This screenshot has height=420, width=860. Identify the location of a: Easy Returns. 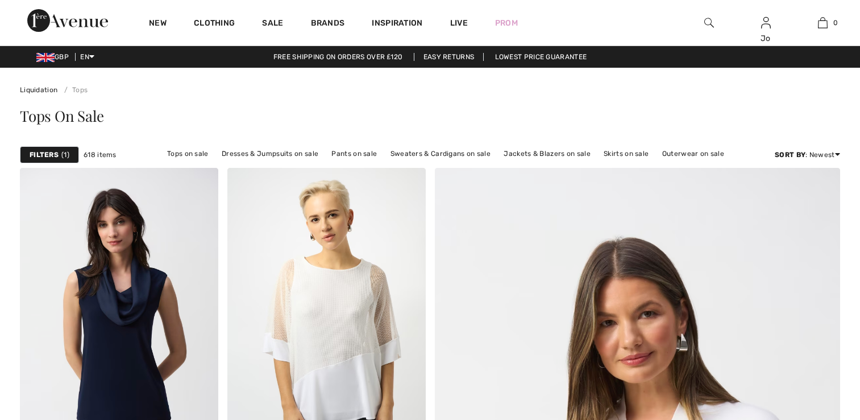
(449, 57).